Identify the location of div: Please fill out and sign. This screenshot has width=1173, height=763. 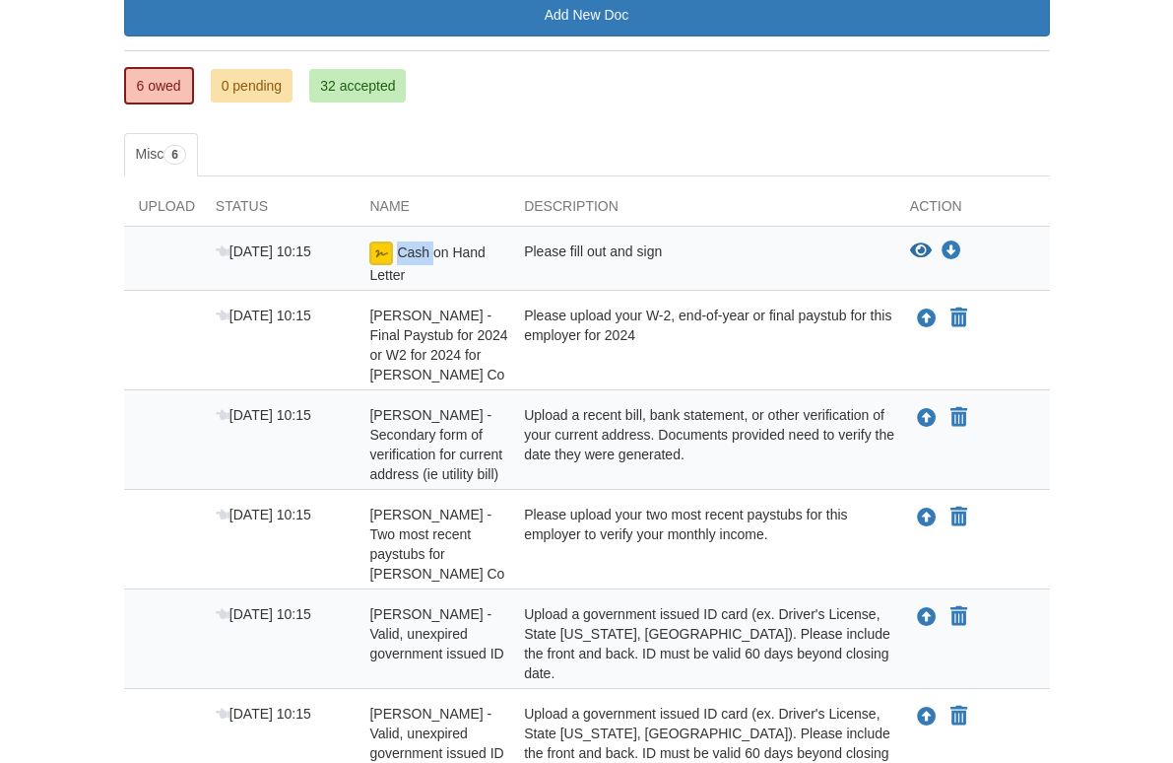
(703, 263).